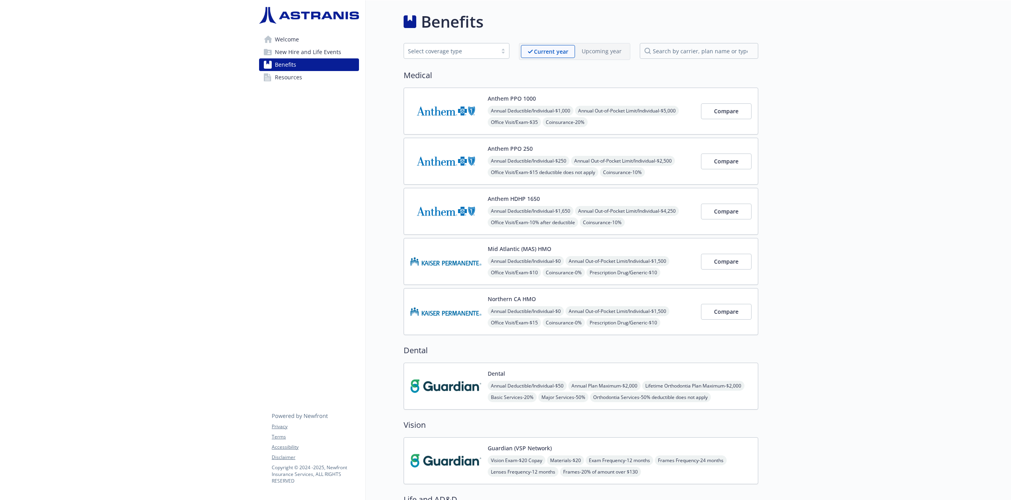 The image size is (1011, 500). Describe the element at coordinates (528, 161) in the screenshot. I see `span: Annual Deductible/Individual - $250` at that location.